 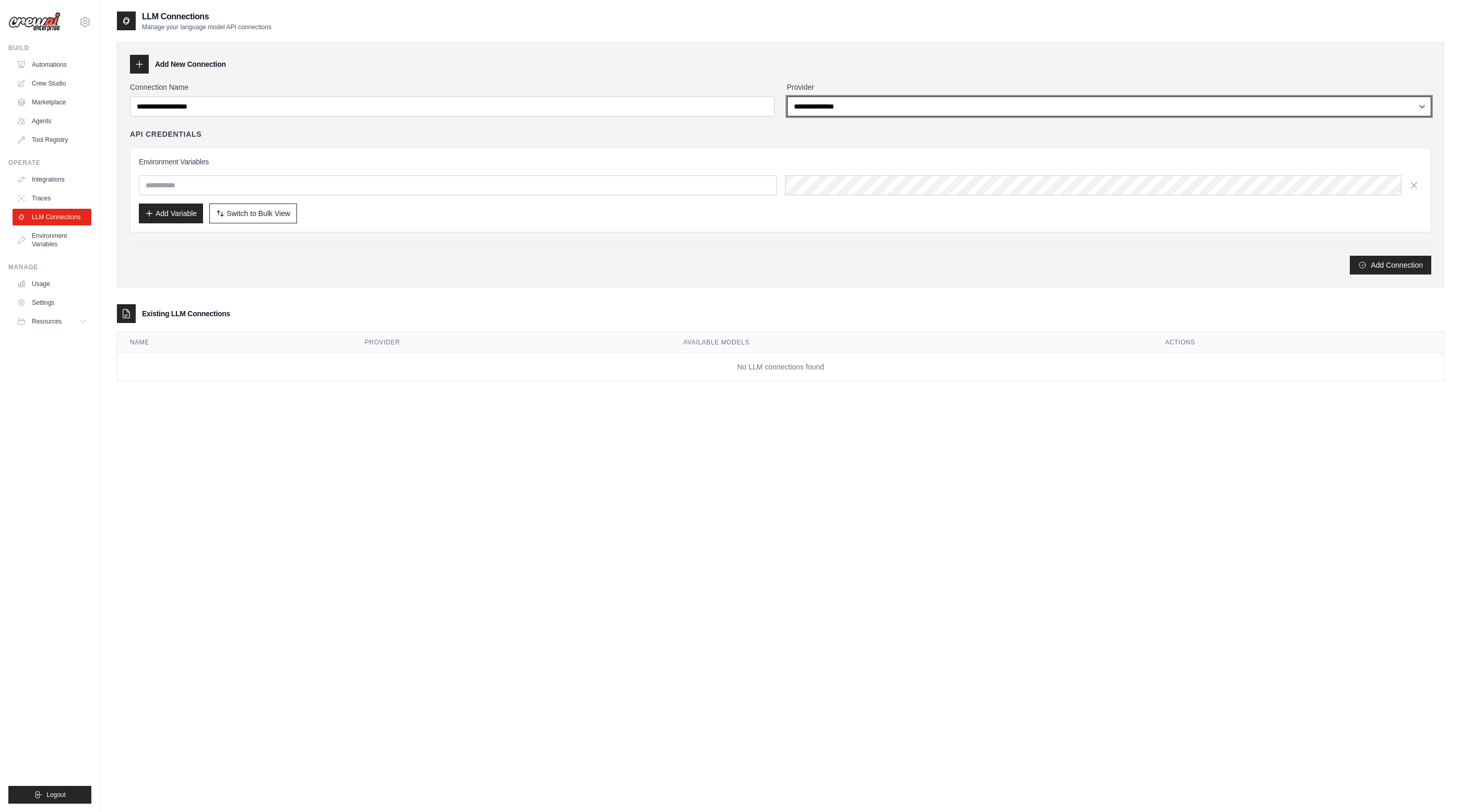 I want to click on label: Connection Name, so click(x=452, y=88).